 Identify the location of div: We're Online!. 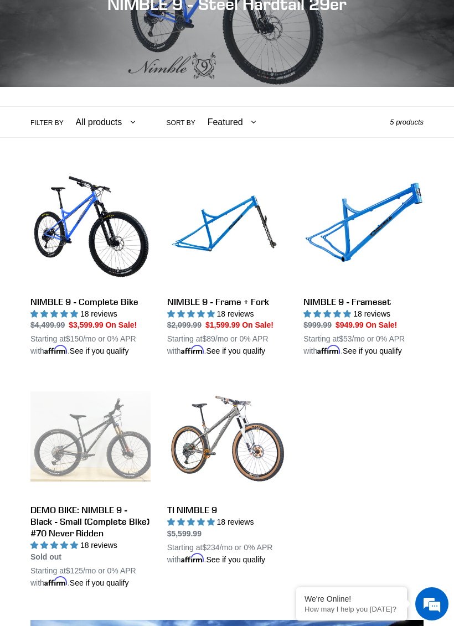
(351, 599).